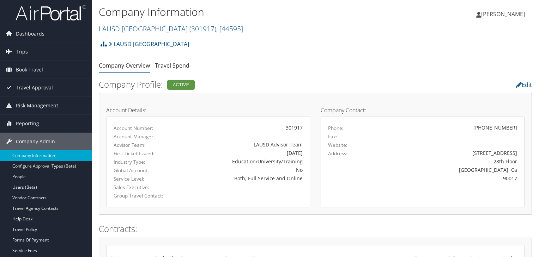  What do you see at coordinates (28, 124) in the screenshot?
I see `span: Reporting` at bounding box center [28, 124].